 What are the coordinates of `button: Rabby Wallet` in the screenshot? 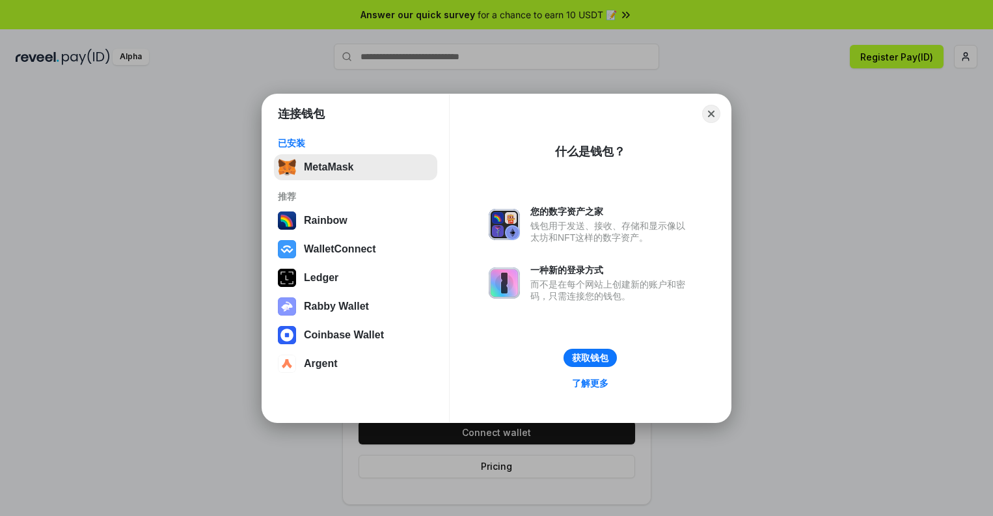 It's located at (355, 307).